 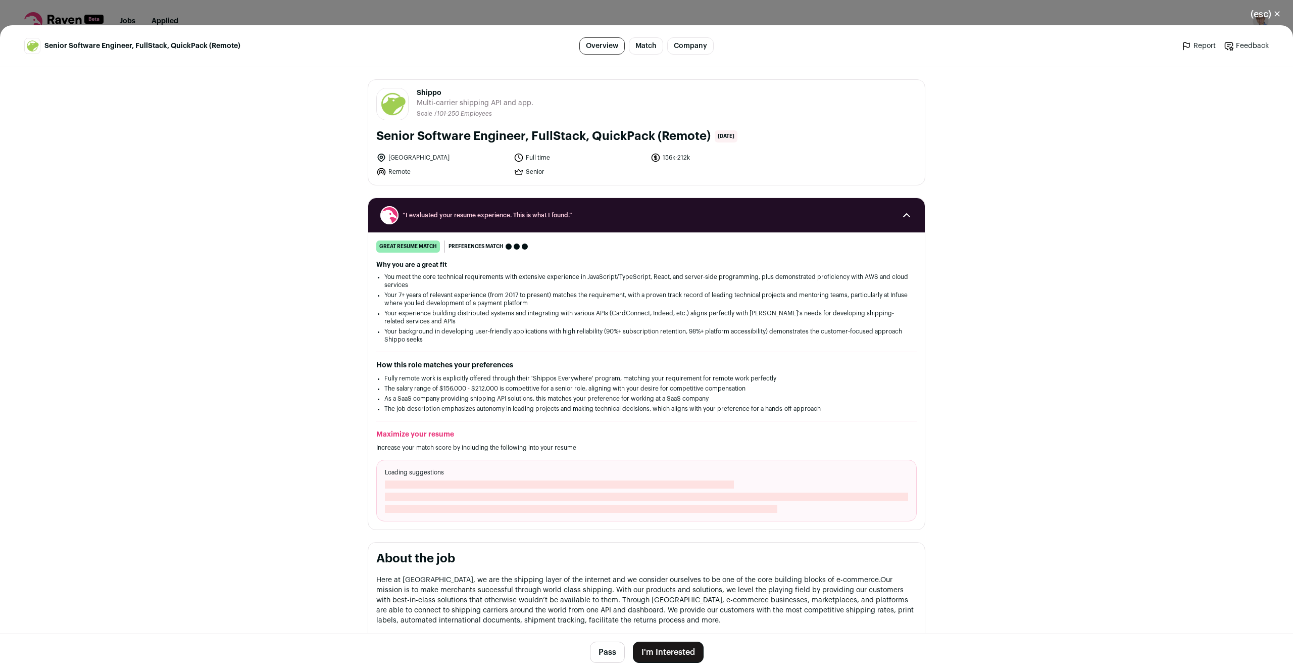 What do you see at coordinates (646, 265) in the screenshot?
I see `h2: Why you are a great fit` at bounding box center [646, 265].